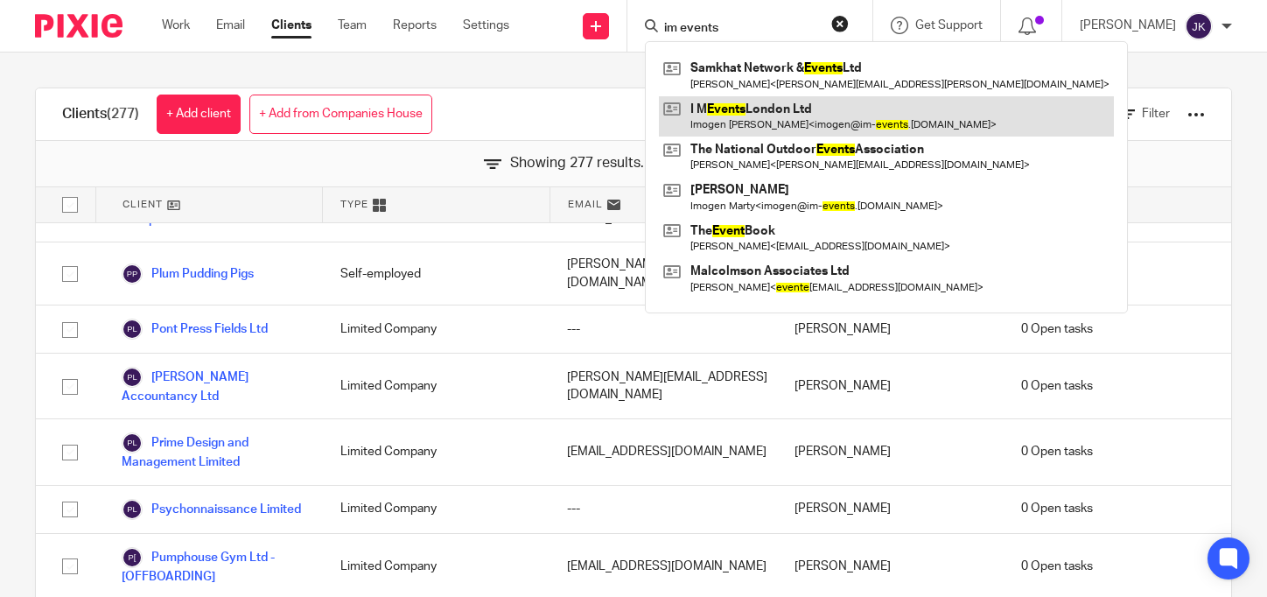 The width and height of the screenshot is (1267, 597). What do you see at coordinates (123, 114) in the screenshot?
I see `span: (277)` at bounding box center [123, 114].